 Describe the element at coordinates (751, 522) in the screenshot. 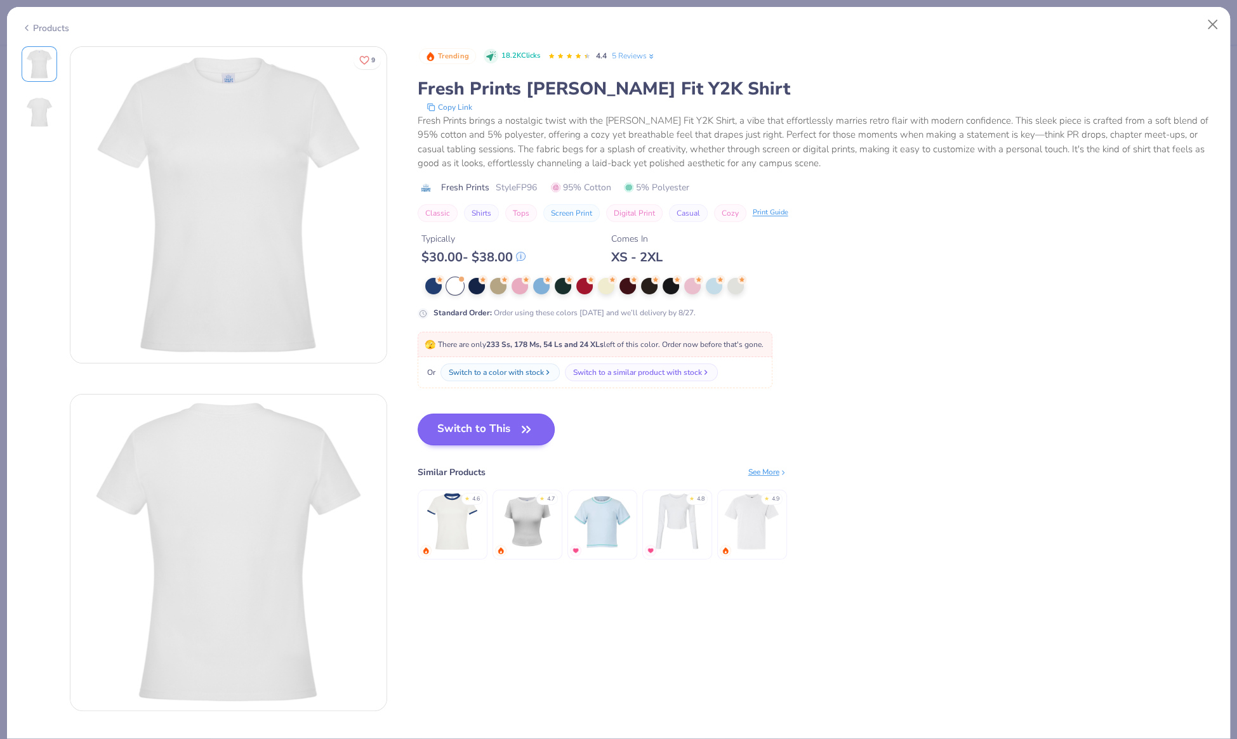

I see `img: Comfort Colors Adult Heavyweight T-Shirt` at that location.